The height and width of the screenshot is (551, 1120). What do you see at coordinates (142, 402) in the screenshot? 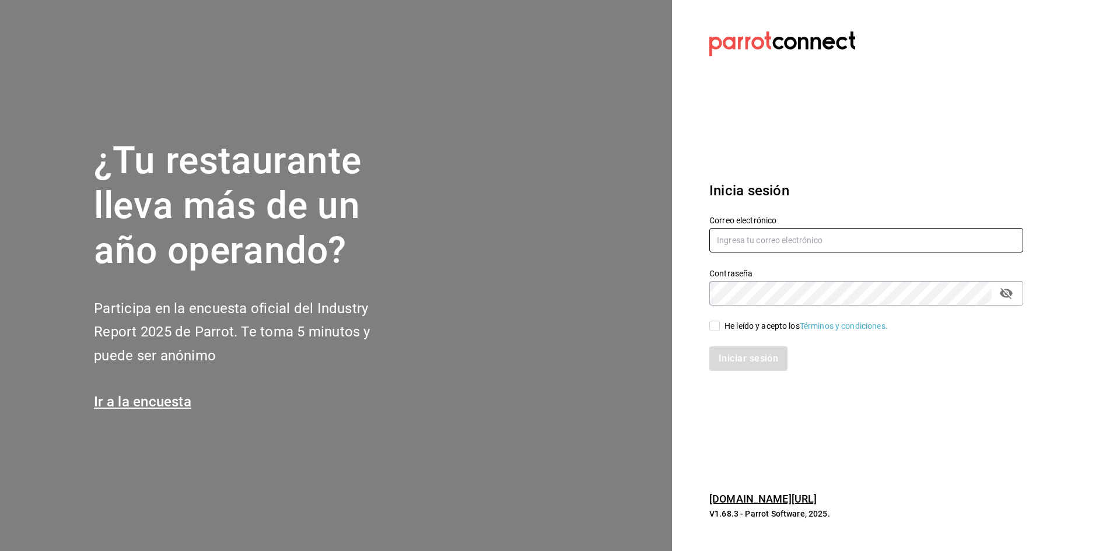
I see `a: Ir a la encuesta` at bounding box center [142, 402].